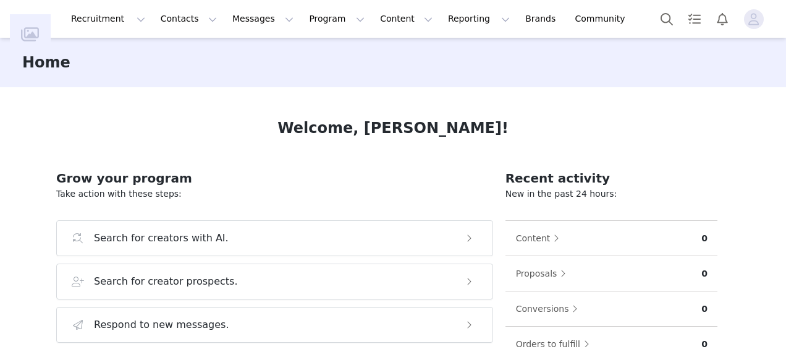 The height and width of the screenshot is (349, 786). Describe the element at coordinates (46, 62) in the screenshot. I see `h3: Home` at that location.